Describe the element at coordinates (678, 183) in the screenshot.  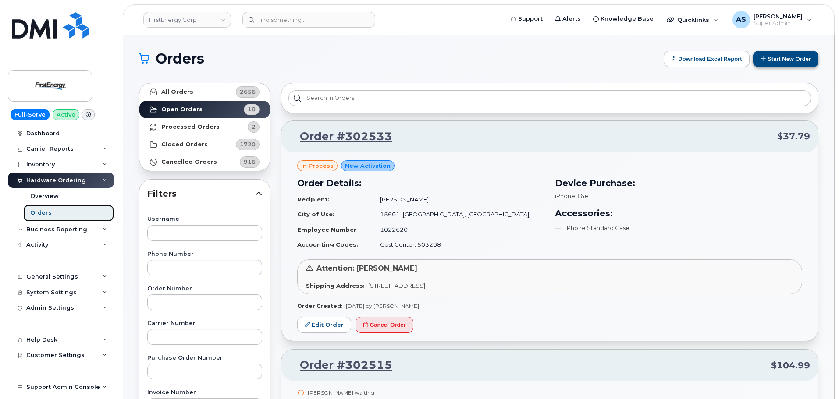
I see `h3: Device Purchase:` at that location.